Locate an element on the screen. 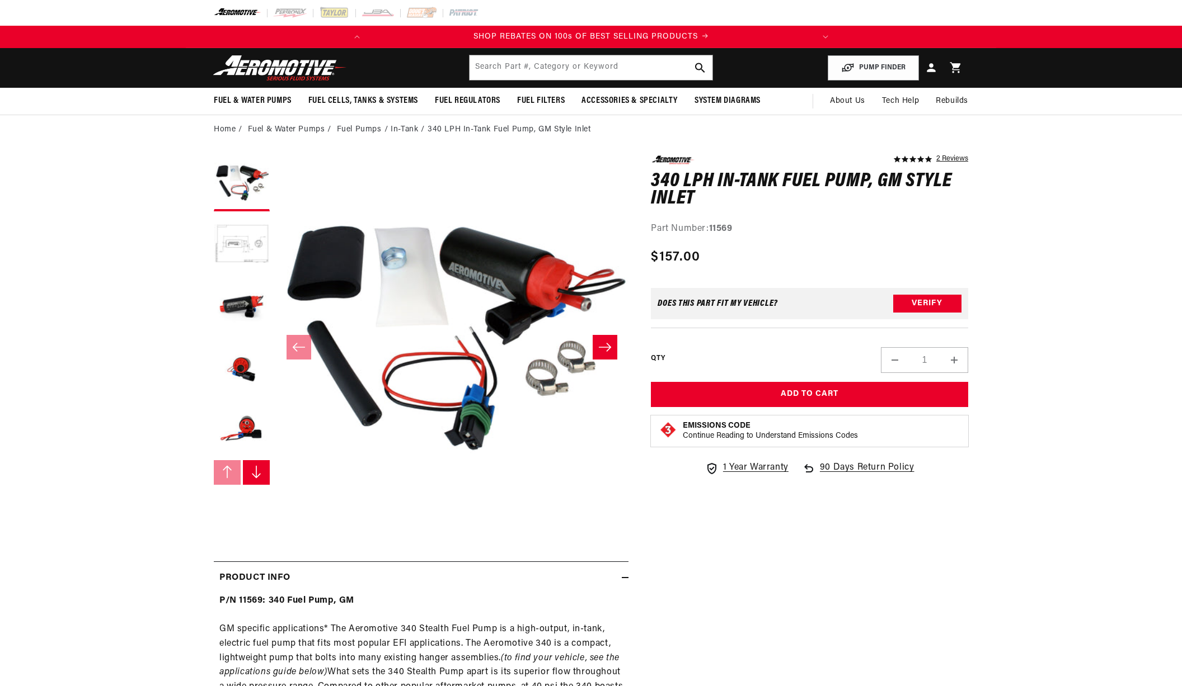 The height and width of the screenshot is (686, 1182). span: Tech Help is located at coordinates (900, 101).